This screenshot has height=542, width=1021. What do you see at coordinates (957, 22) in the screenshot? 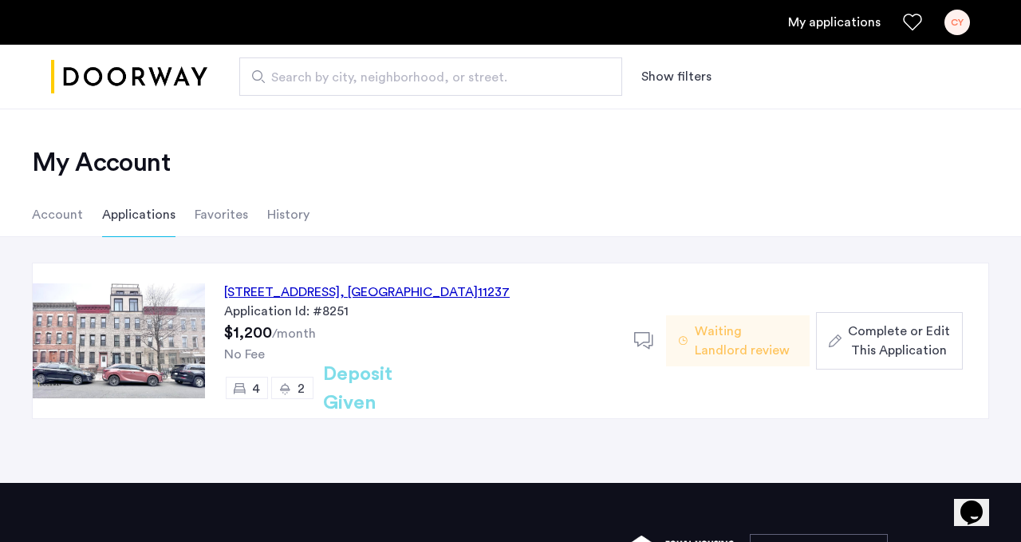
I see `div: CY` at bounding box center [957, 22].